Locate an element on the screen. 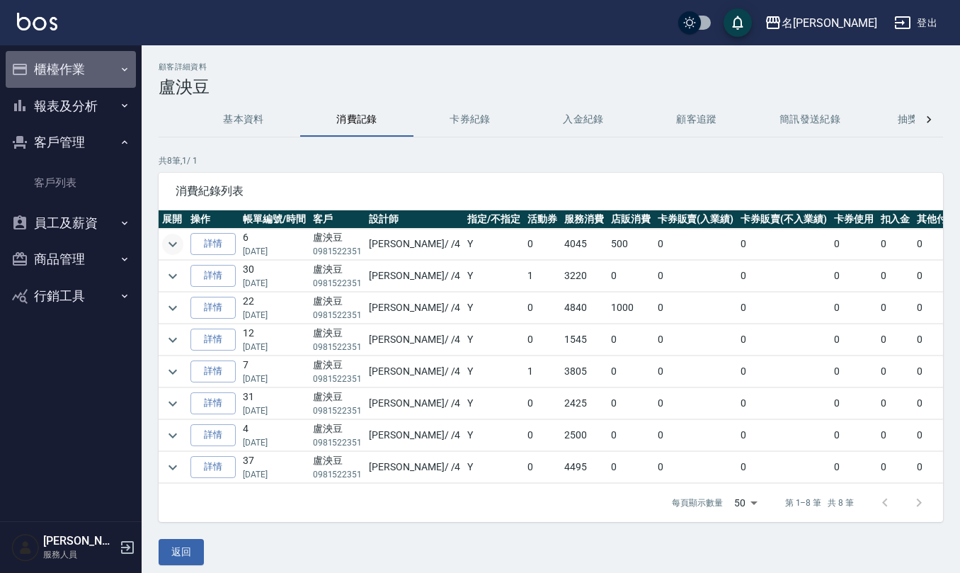  td: 3805 is located at coordinates (584, 372).